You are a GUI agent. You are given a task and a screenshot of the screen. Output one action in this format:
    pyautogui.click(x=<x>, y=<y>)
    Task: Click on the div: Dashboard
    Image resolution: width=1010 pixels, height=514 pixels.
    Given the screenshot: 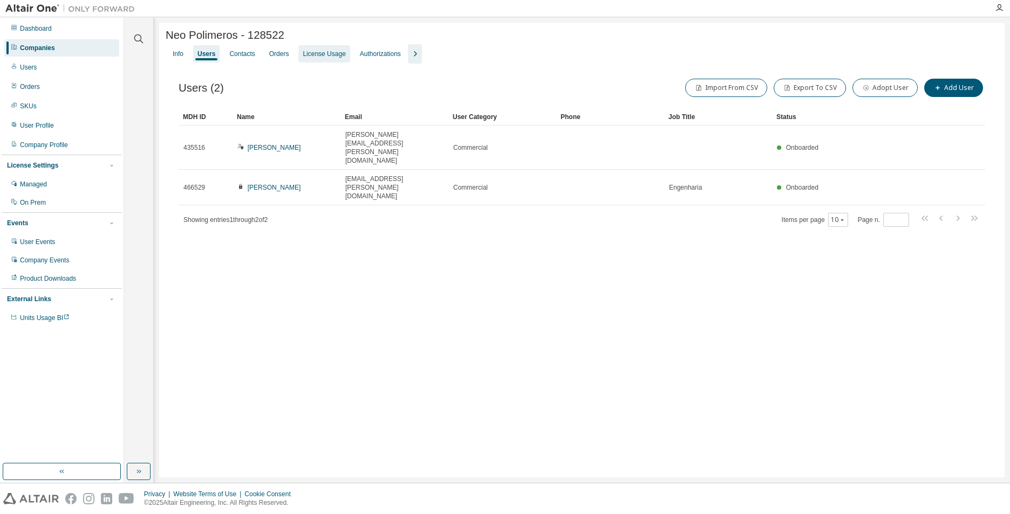 What is the action you would take?
    pyautogui.click(x=36, y=29)
    